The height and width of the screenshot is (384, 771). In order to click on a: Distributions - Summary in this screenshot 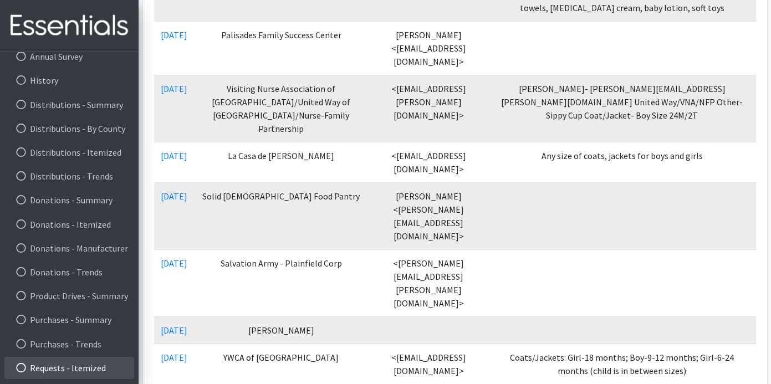, I will do `click(69, 105)`.